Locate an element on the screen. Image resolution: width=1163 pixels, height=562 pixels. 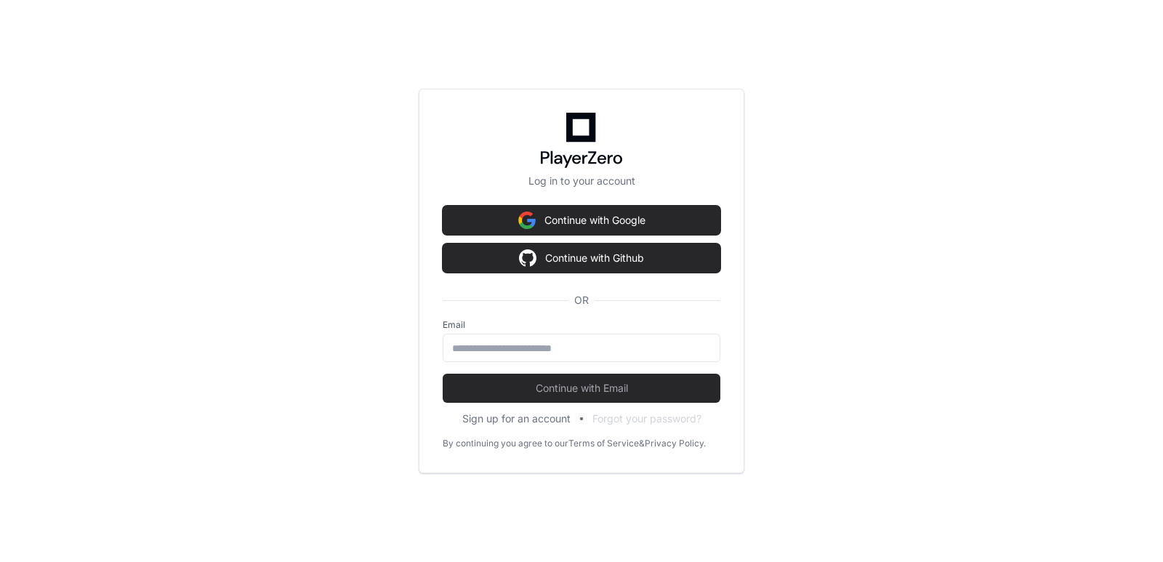
button: Forgot your password? is located at coordinates (647, 419).